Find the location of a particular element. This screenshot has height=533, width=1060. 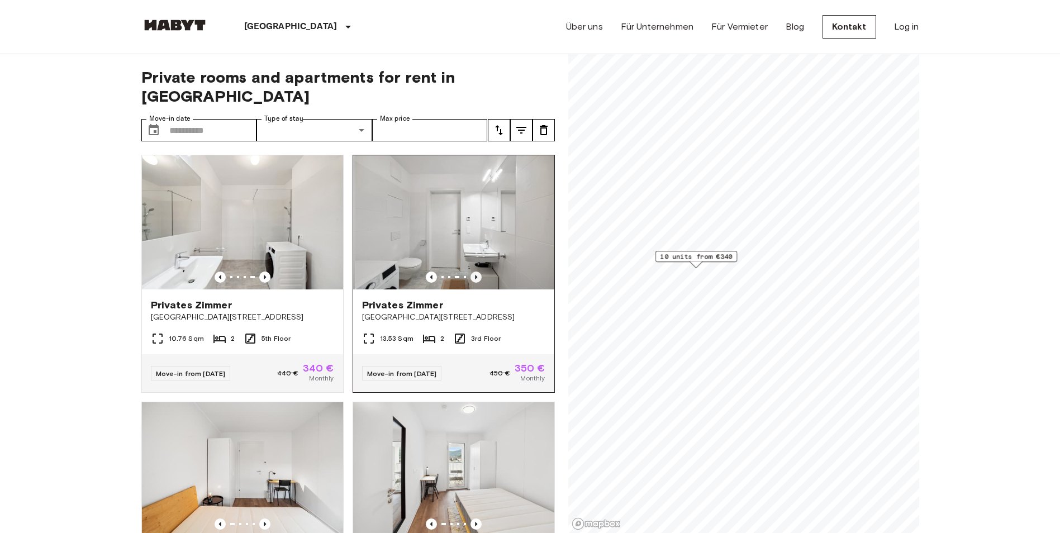

label: Move-in date is located at coordinates (170, 118).